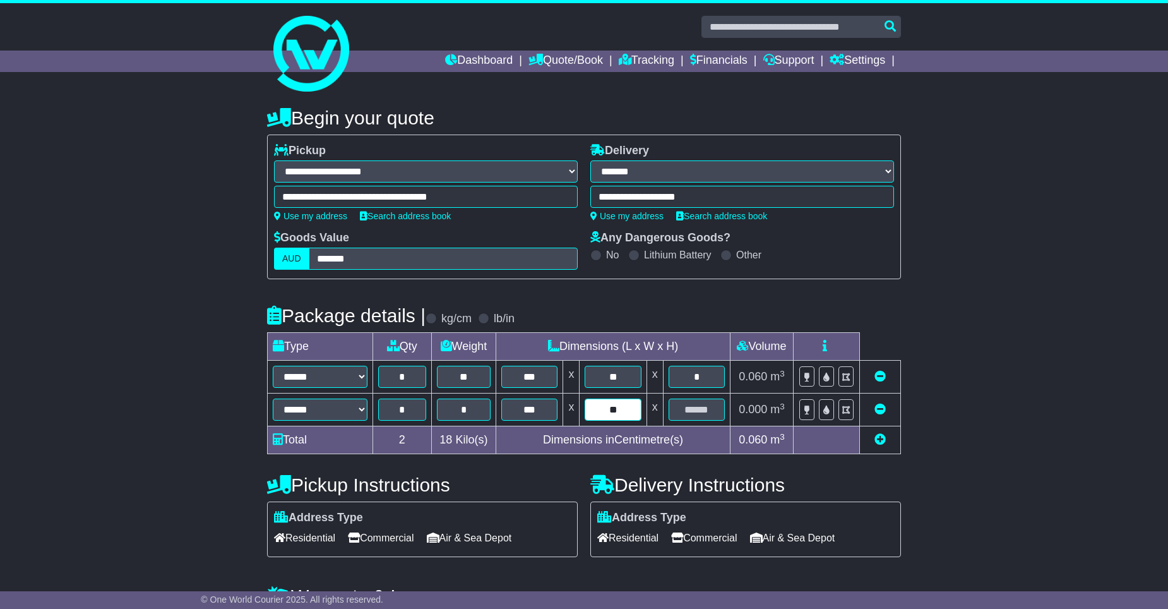 The image size is (1168, 609). Describe the element at coordinates (789, 61) in the screenshot. I see `a: Support` at that location.